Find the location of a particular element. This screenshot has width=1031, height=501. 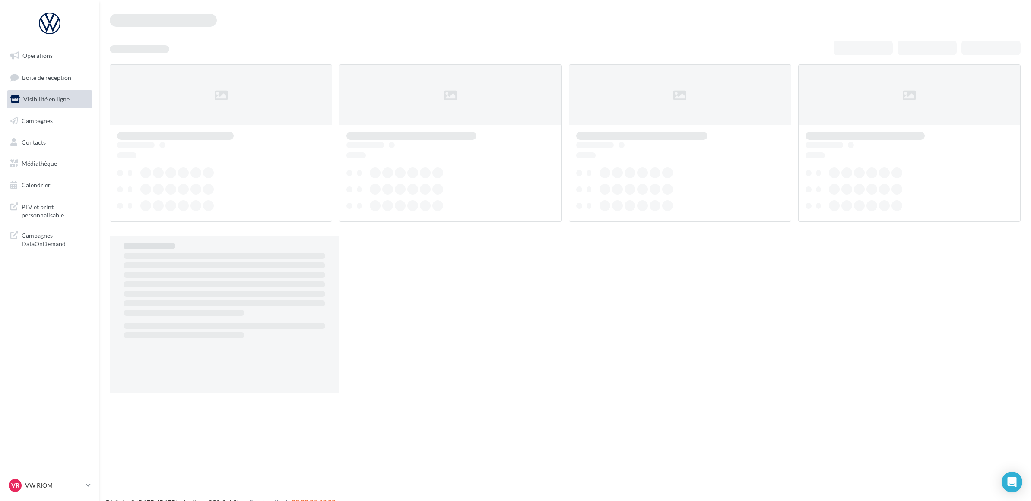

div: Open Intercom Messenger is located at coordinates (1012, 482).